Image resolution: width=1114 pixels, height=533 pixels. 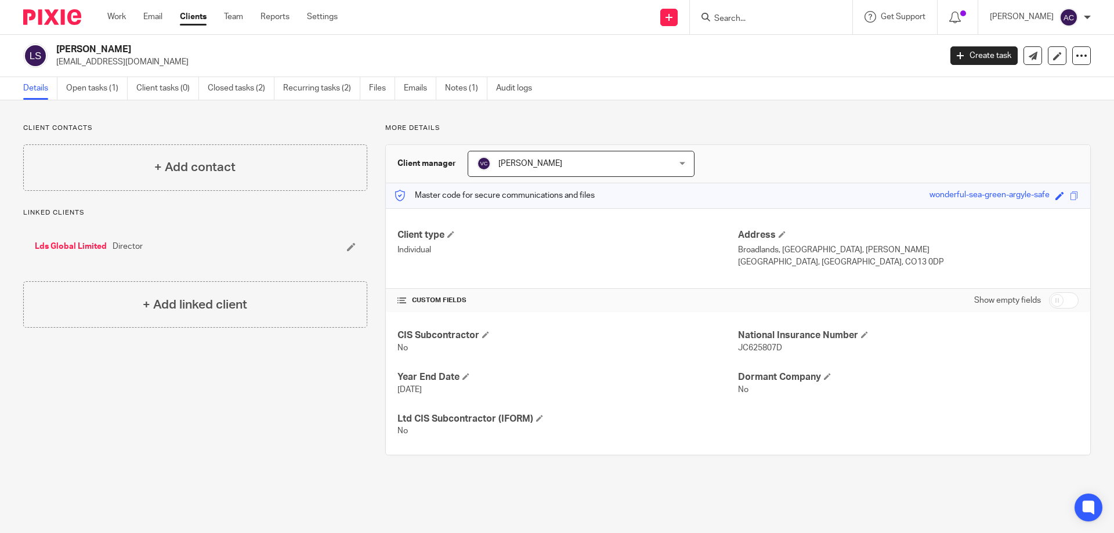 What do you see at coordinates (195, 128) in the screenshot?
I see `p: Client contacts` at bounding box center [195, 128].